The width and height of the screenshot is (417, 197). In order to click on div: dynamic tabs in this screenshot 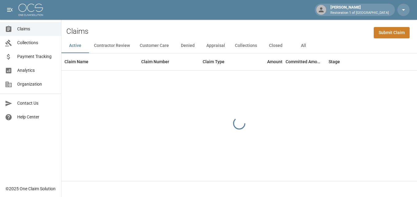, I will do `click(239, 46)`.